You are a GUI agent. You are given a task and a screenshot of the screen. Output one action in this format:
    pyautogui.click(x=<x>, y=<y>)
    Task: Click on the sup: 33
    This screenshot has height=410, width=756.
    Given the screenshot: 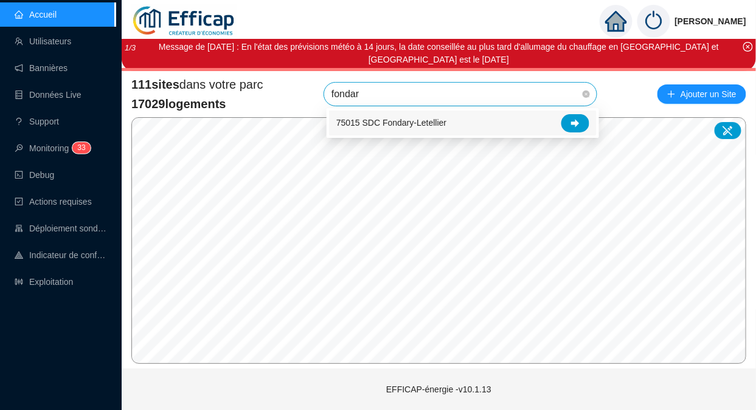 What is the action you would take?
    pyautogui.click(x=81, y=148)
    